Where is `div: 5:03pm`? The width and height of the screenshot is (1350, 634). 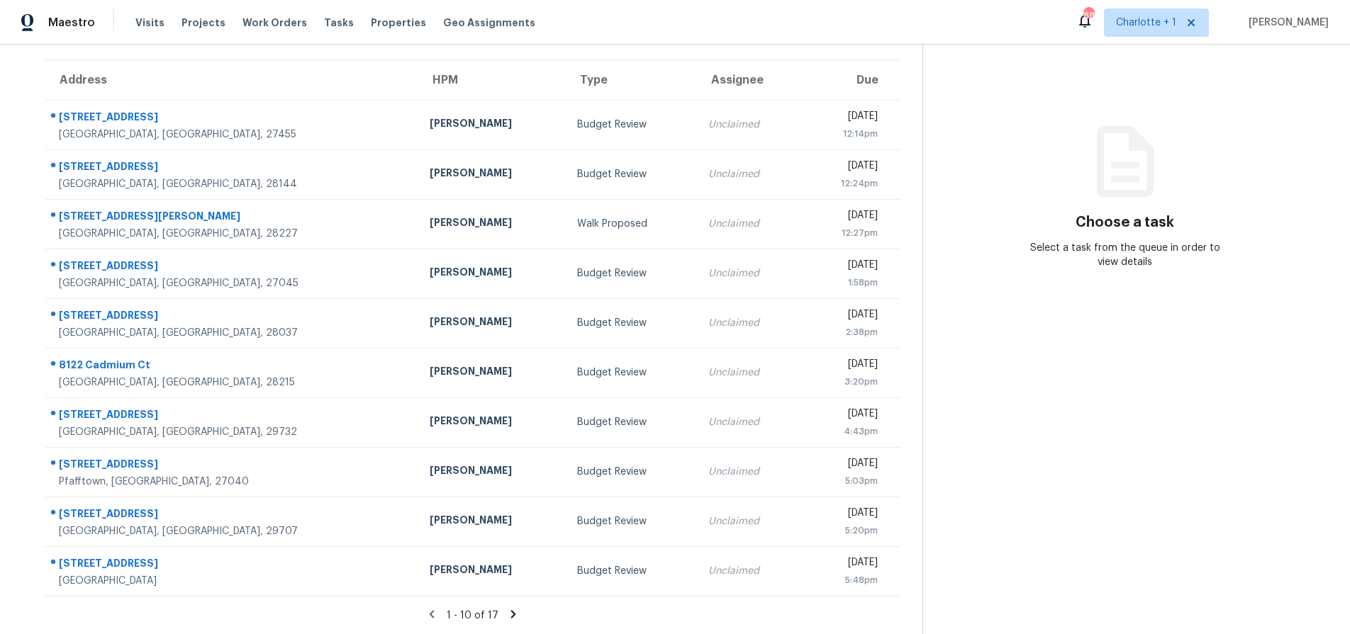
div: 5:03pm is located at coordinates (844, 481).